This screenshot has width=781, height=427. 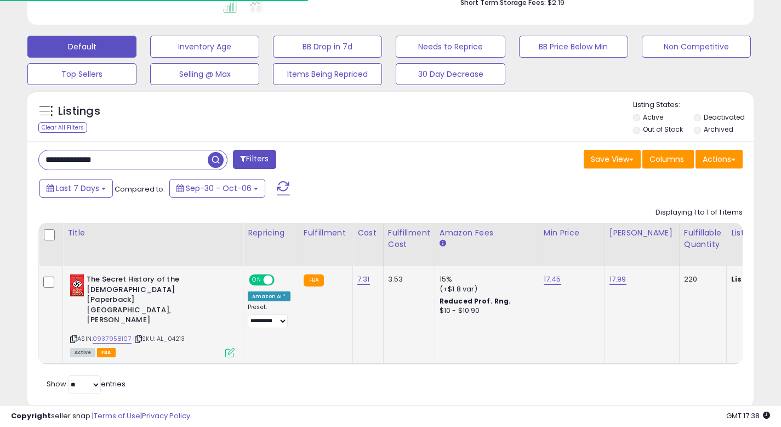 I want to click on span: | SKU: AL_04213, so click(x=159, y=338).